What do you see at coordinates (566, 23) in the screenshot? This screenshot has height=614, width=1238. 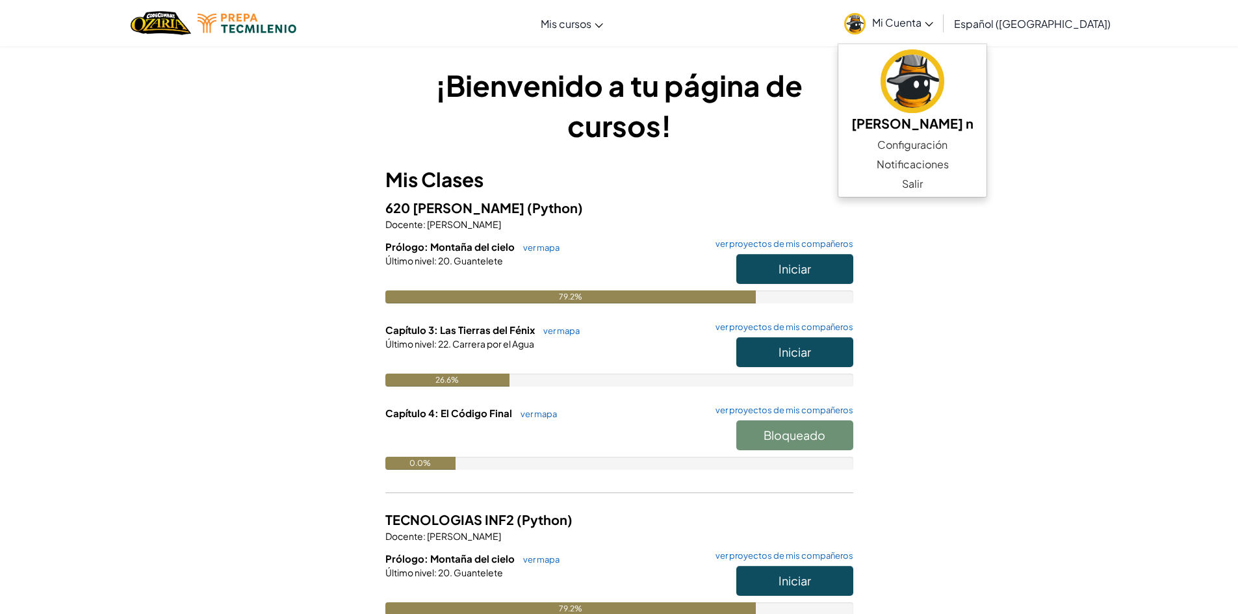 I see `span: Mis cursos` at bounding box center [566, 23].